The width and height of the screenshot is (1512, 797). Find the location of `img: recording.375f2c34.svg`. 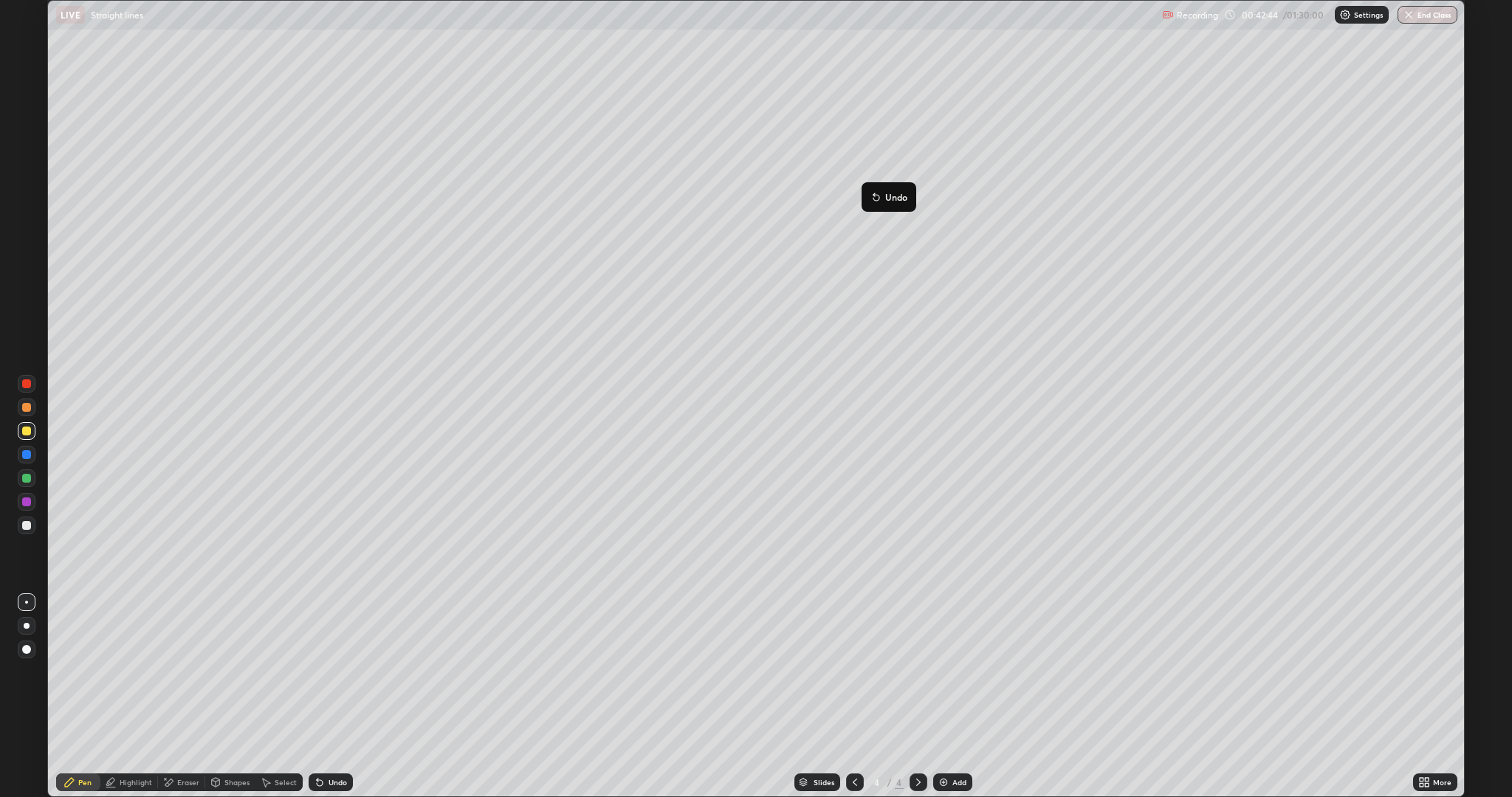

img: recording.375f2c34.svg is located at coordinates (1168, 15).